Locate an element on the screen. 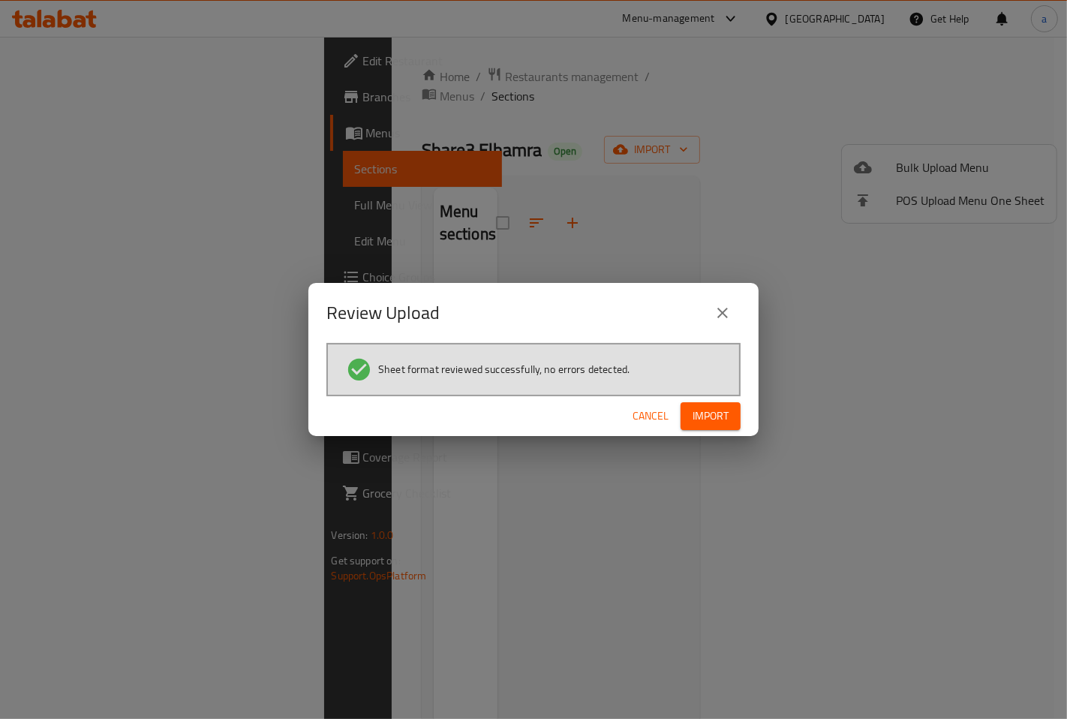 The height and width of the screenshot is (719, 1067). span: Sheet format reviewed successfully, no errors detected. is located at coordinates (503, 369).